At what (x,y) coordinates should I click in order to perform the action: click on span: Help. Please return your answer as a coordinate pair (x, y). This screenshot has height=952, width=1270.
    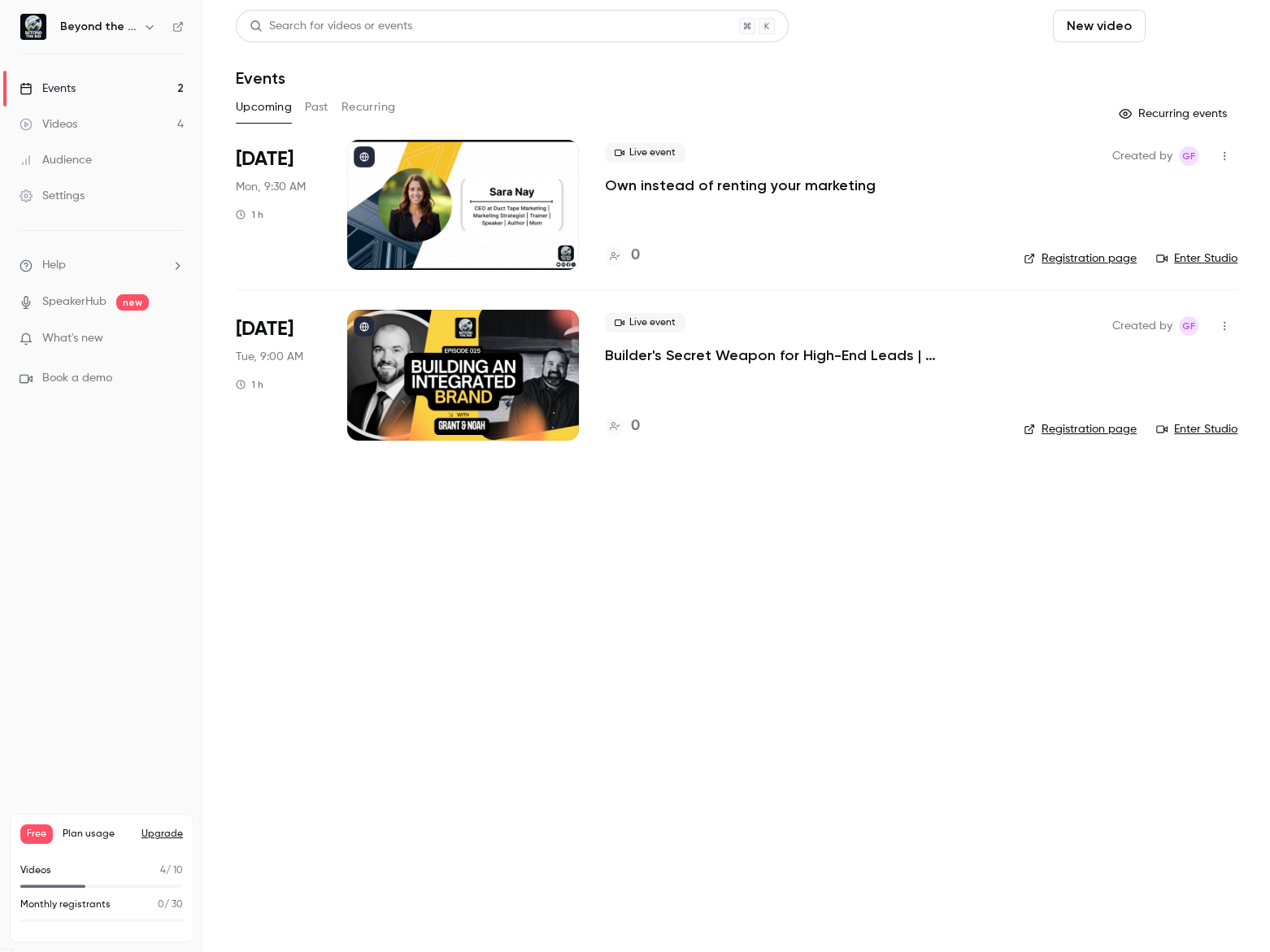
    Looking at the image, I should click on (54, 265).